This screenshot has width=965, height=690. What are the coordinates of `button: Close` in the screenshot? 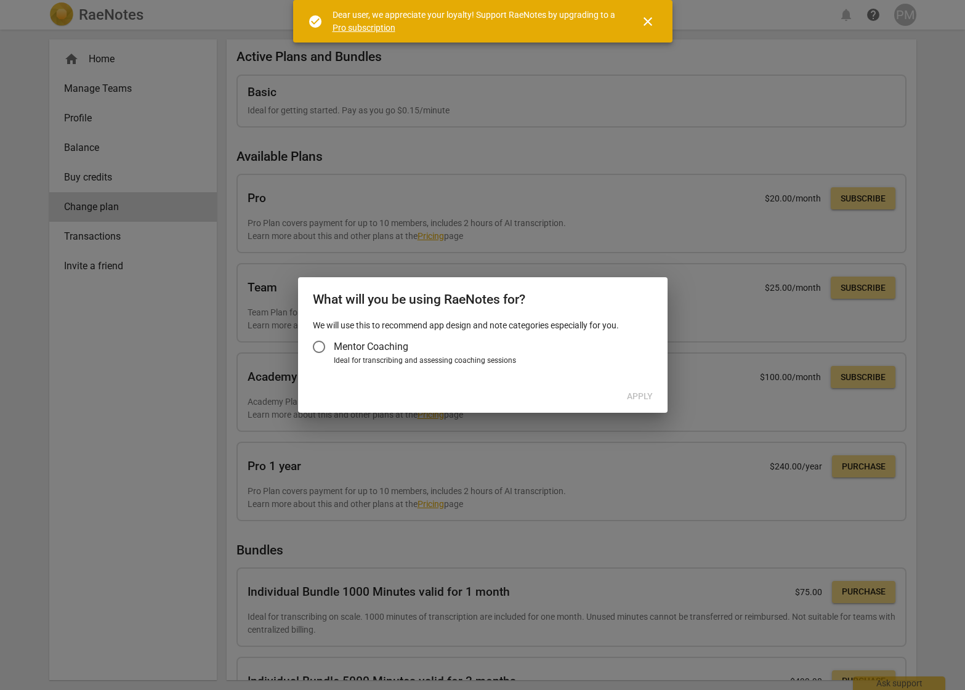 It's located at (648, 22).